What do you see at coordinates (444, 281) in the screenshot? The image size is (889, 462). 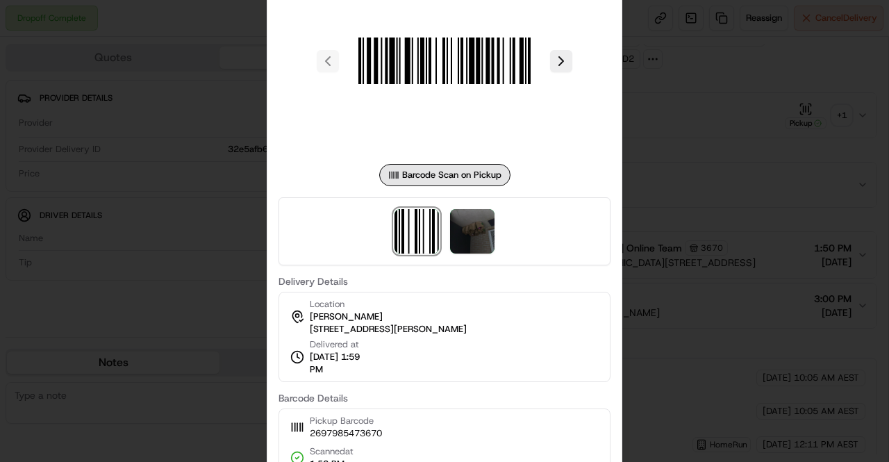 I see `label: Delivery Details` at bounding box center [444, 281].